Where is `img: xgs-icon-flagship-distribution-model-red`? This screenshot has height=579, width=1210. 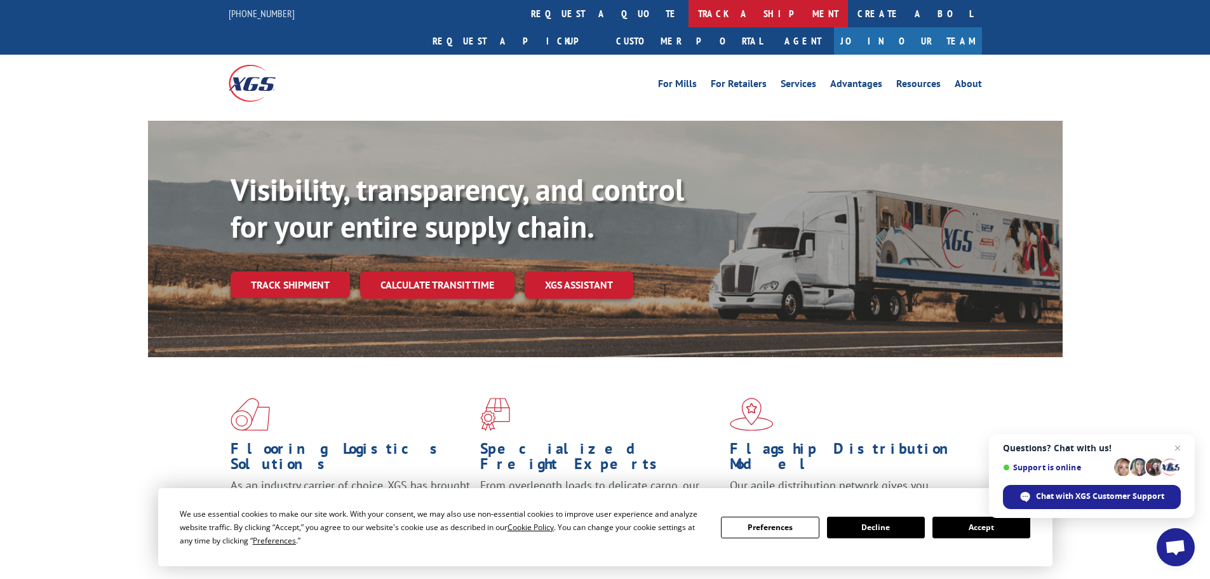
img: xgs-icon-flagship-distribution-model-red is located at coordinates (752, 414).